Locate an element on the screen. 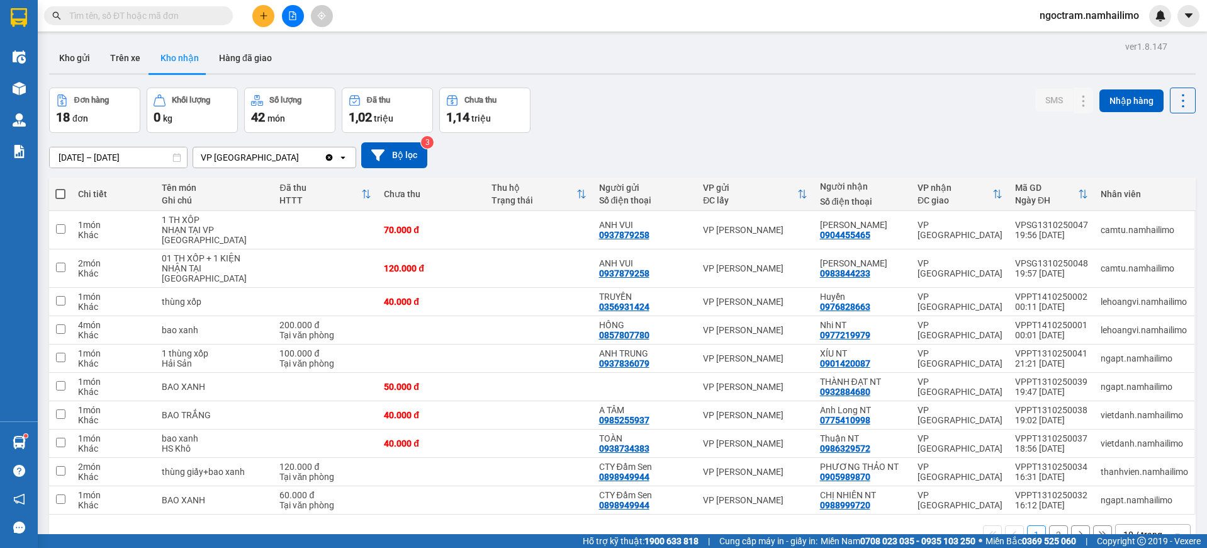 The height and width of the screenshot is (548, 1207). span: 1,02 is located at coordinates (360, 117).